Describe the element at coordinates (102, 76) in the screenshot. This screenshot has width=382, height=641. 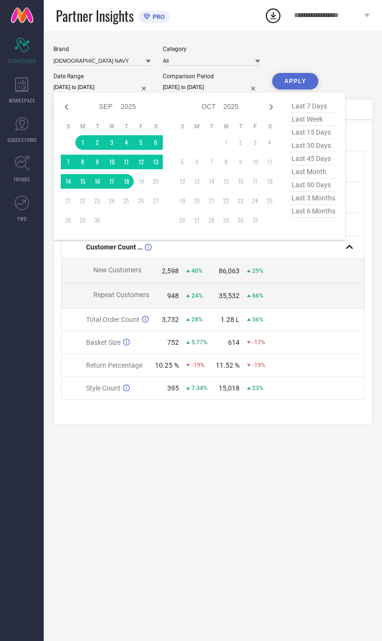
I see `div: Date Range` at that location.